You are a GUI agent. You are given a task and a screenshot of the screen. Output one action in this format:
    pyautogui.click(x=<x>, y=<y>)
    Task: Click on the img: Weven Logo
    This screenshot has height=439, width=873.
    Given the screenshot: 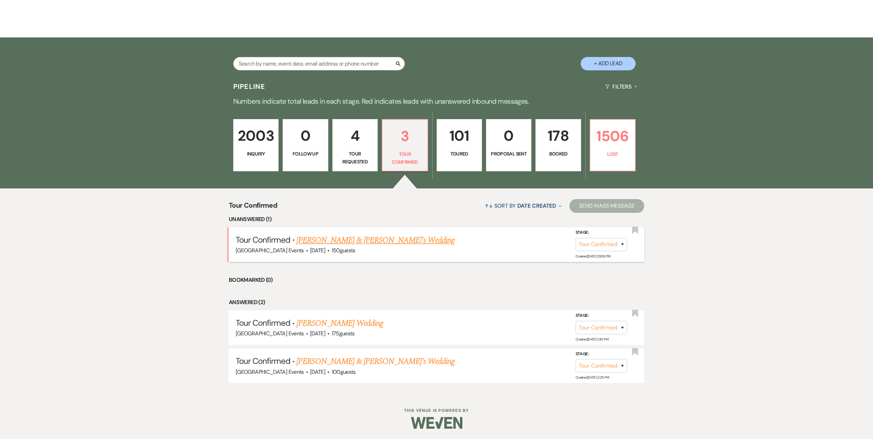 What is the action you would take?
    pyautogui.click(x=437, y=423)
    